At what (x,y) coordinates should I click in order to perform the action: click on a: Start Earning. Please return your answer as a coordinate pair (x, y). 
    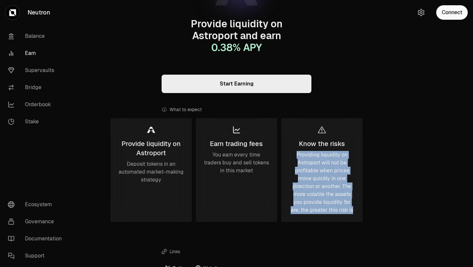
    Looking at the image, I should click on (236, 84).